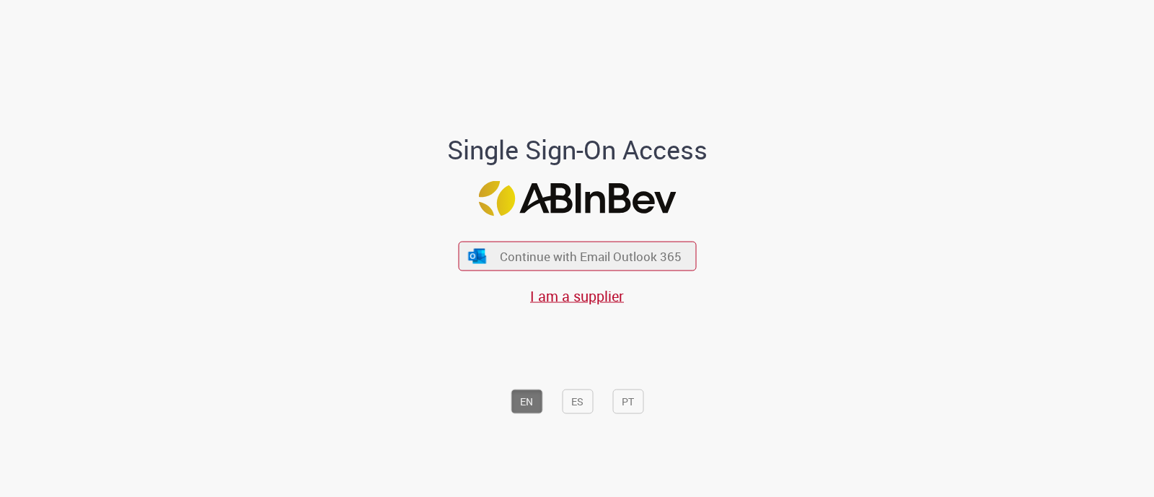 The image size is (1154, 497). Describe the element at coordinates (577, 198) in the screenshot. I see `img: Logo ABInBev` at that location.